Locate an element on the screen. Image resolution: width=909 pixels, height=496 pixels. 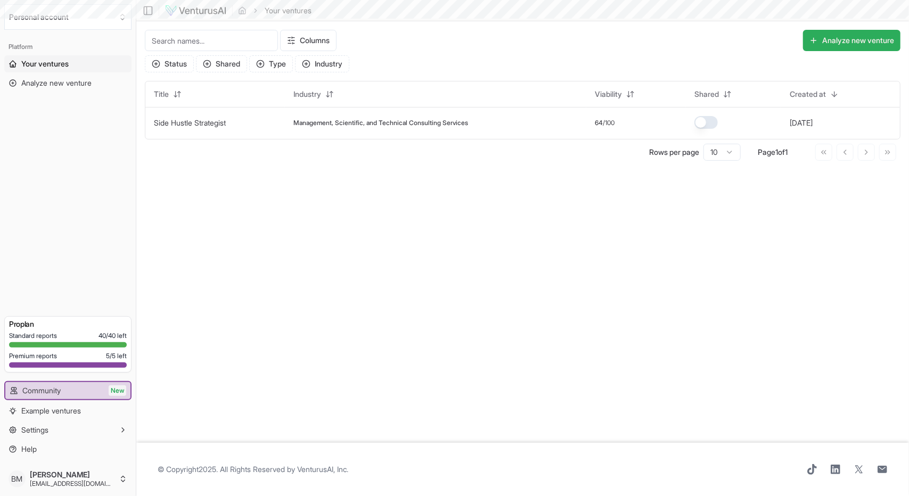
span: 40 / 40 left is located at coordinates (112, 336).